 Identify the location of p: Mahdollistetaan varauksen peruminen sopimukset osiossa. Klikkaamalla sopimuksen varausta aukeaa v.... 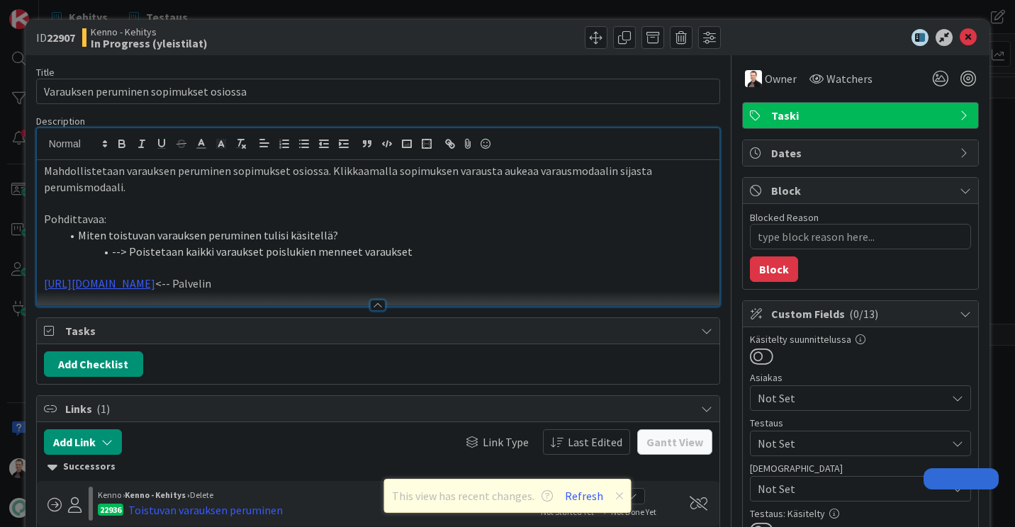
(378, 179).